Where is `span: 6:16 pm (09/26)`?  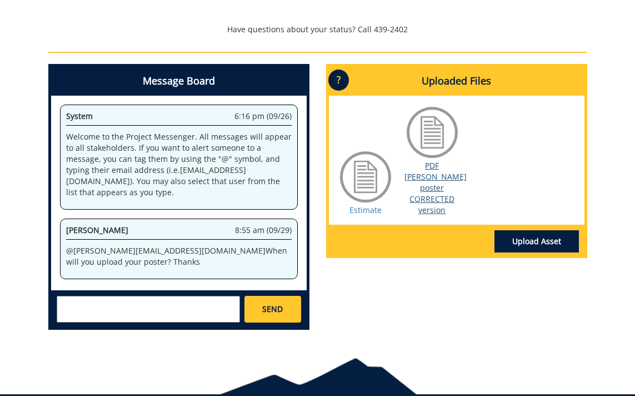 span: 6:16 pm (09/26) is located at coordinates (263, 116).